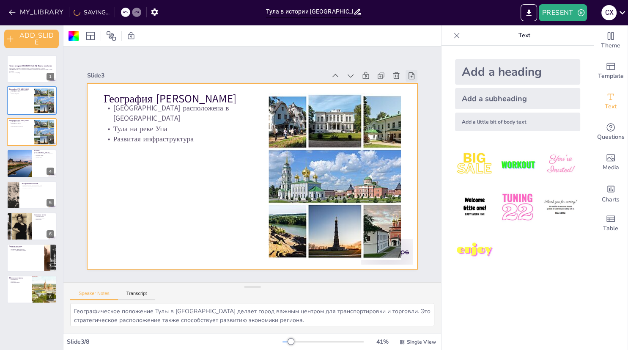 This screenshot has width=628, height=350. What do you see at coordinates (529, 13) in the screenshot?
I see `button: EXPORT_TO_POWERPOINT` at bounding box center [529, 13].